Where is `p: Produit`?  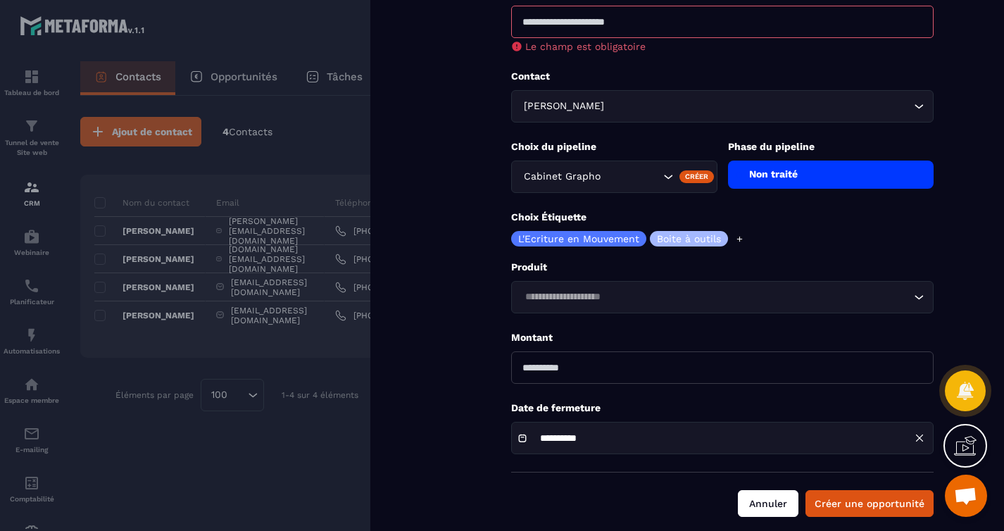 p: Produit is located at coordinates (722, 267).